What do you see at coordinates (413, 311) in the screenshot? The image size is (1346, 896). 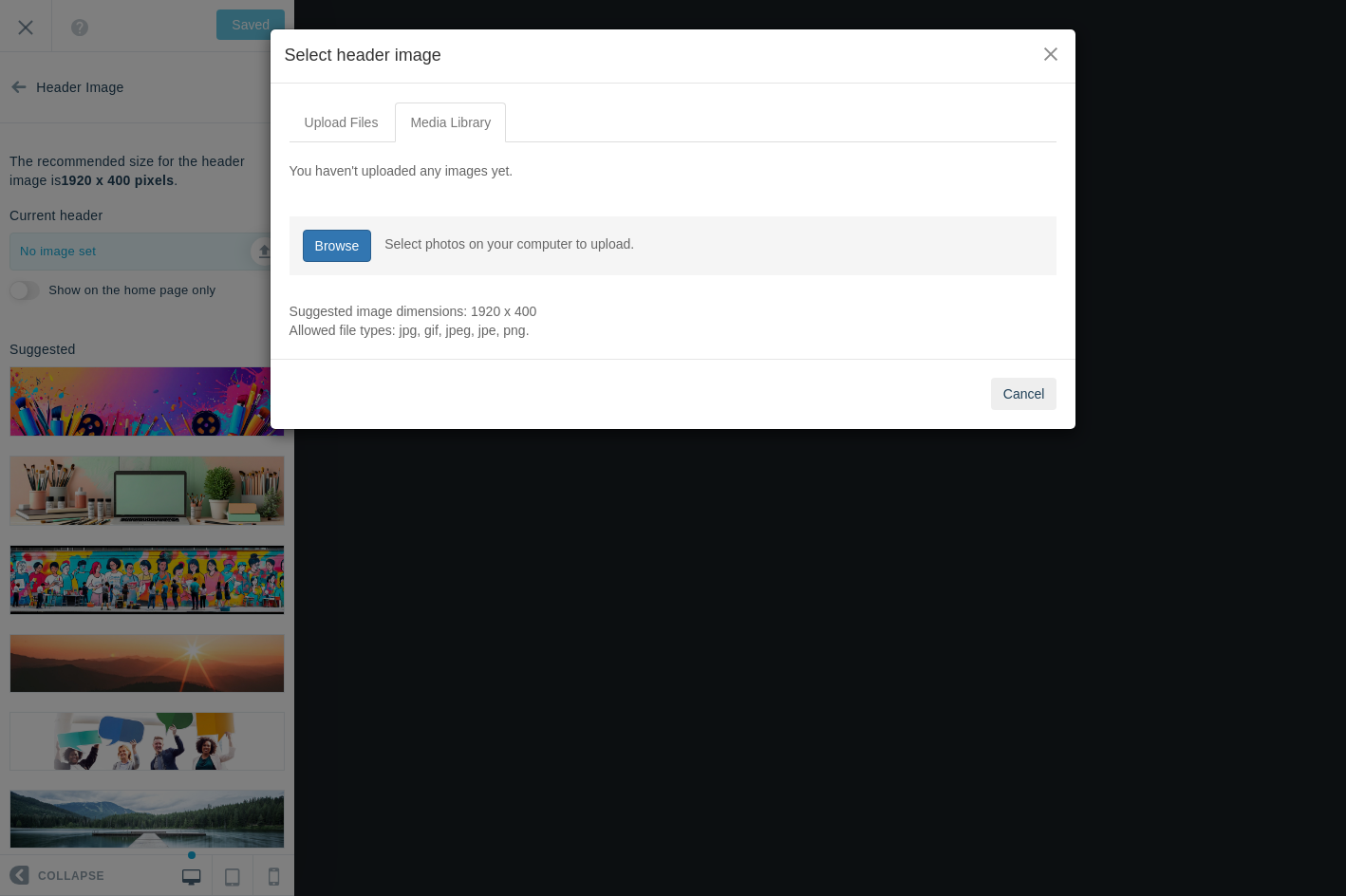 I see `span: Suggested image dimensions: 1920 x 400` at bounding box center [413, 311].